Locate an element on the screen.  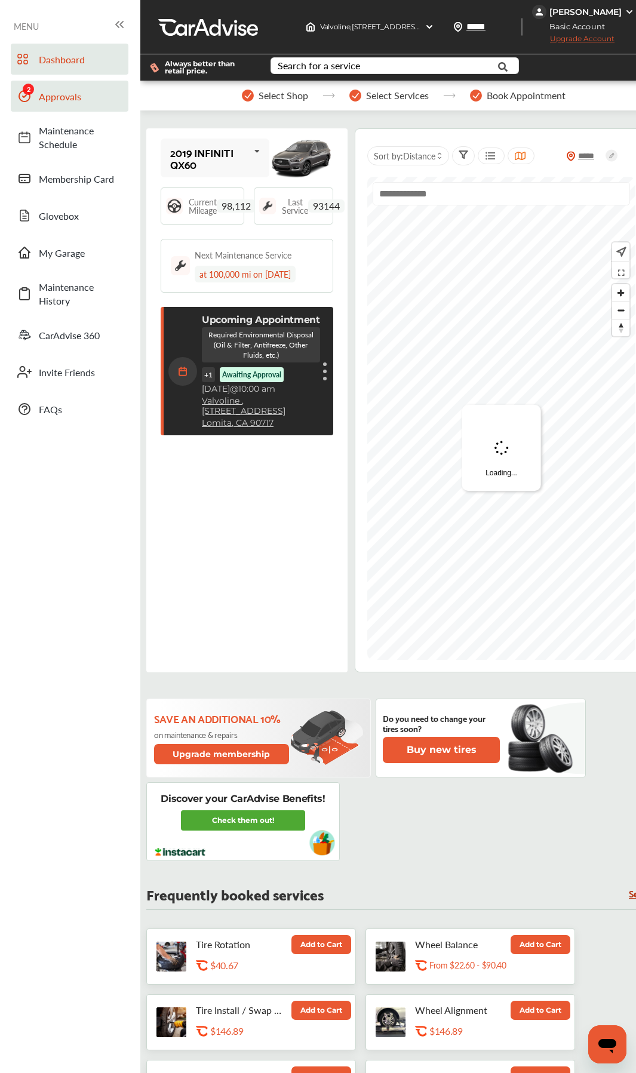
span: Upgrade Account is located at coordinates (573, 41).